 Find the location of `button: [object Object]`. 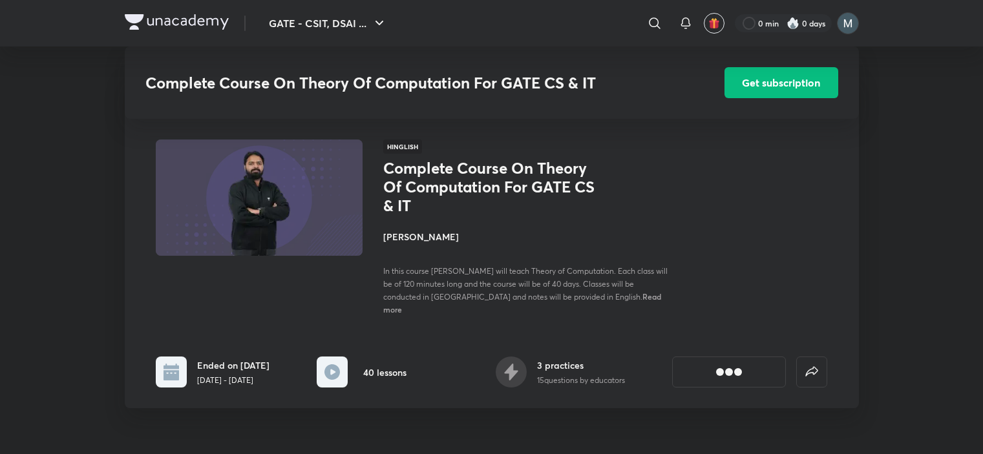

button: [object Object] is located at coordinates (729, 372).